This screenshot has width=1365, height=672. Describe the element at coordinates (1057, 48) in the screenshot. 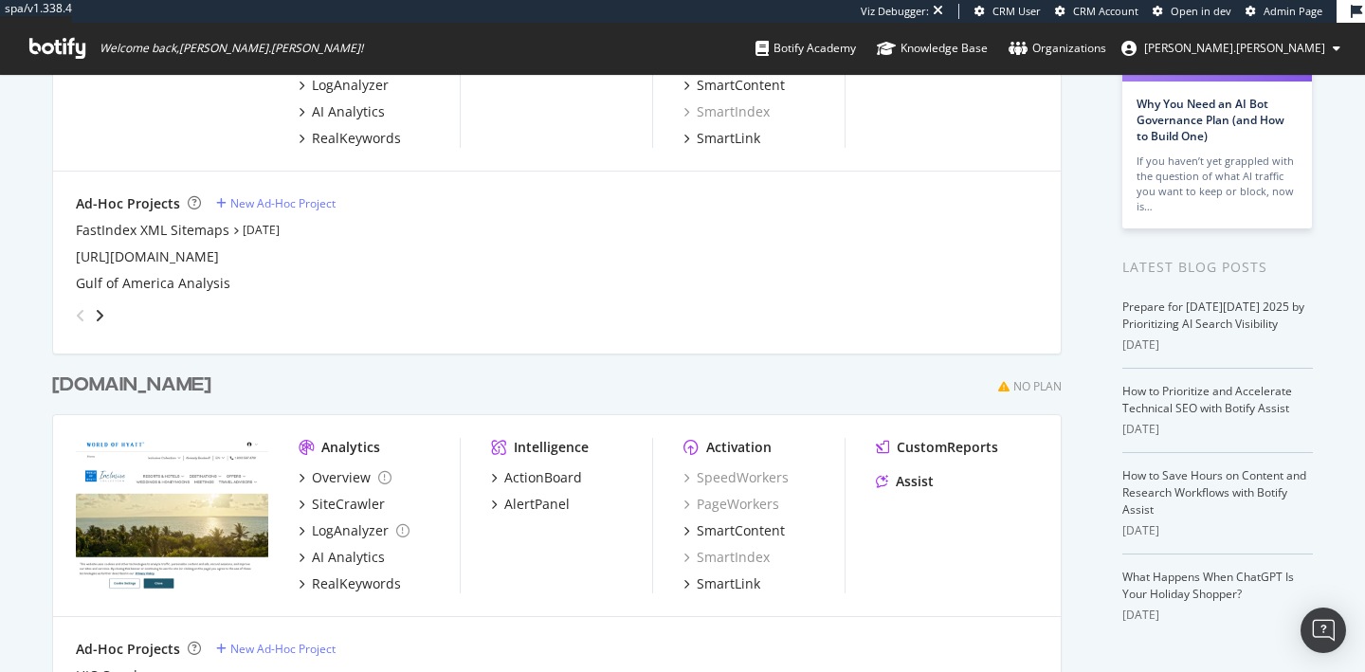

I see `div: Organizations` at that location.